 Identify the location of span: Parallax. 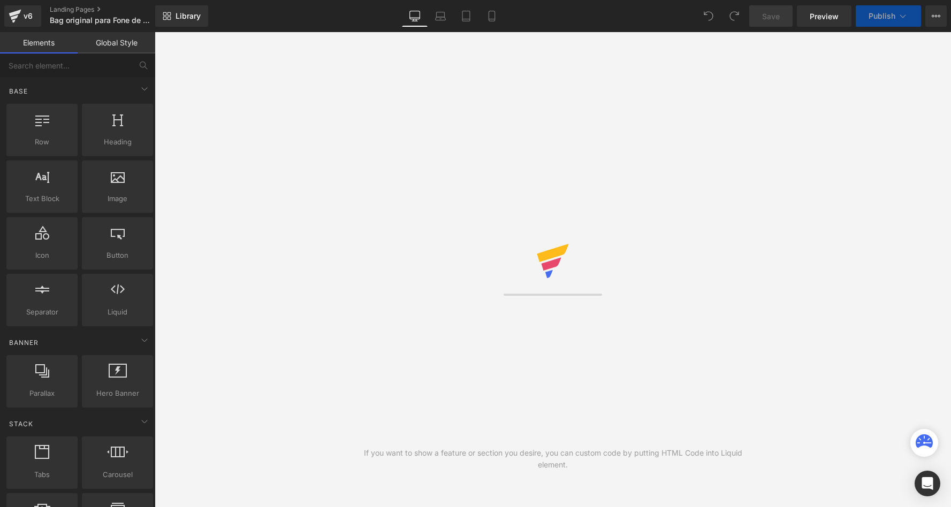
(42, 393).